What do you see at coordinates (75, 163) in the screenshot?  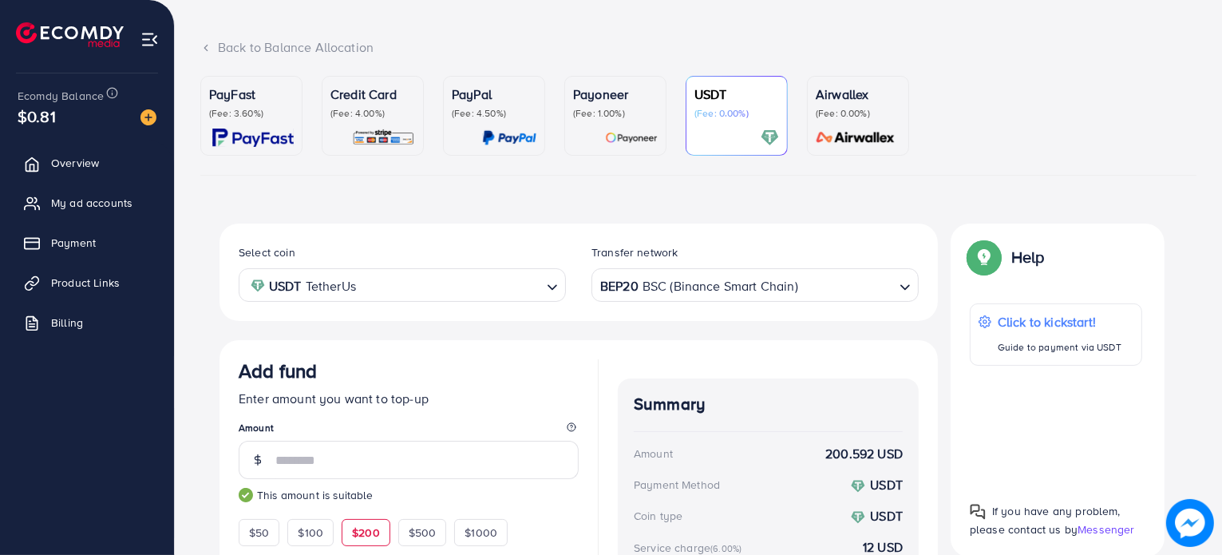 I see `span: Overview` at bounding box center [75, 163].